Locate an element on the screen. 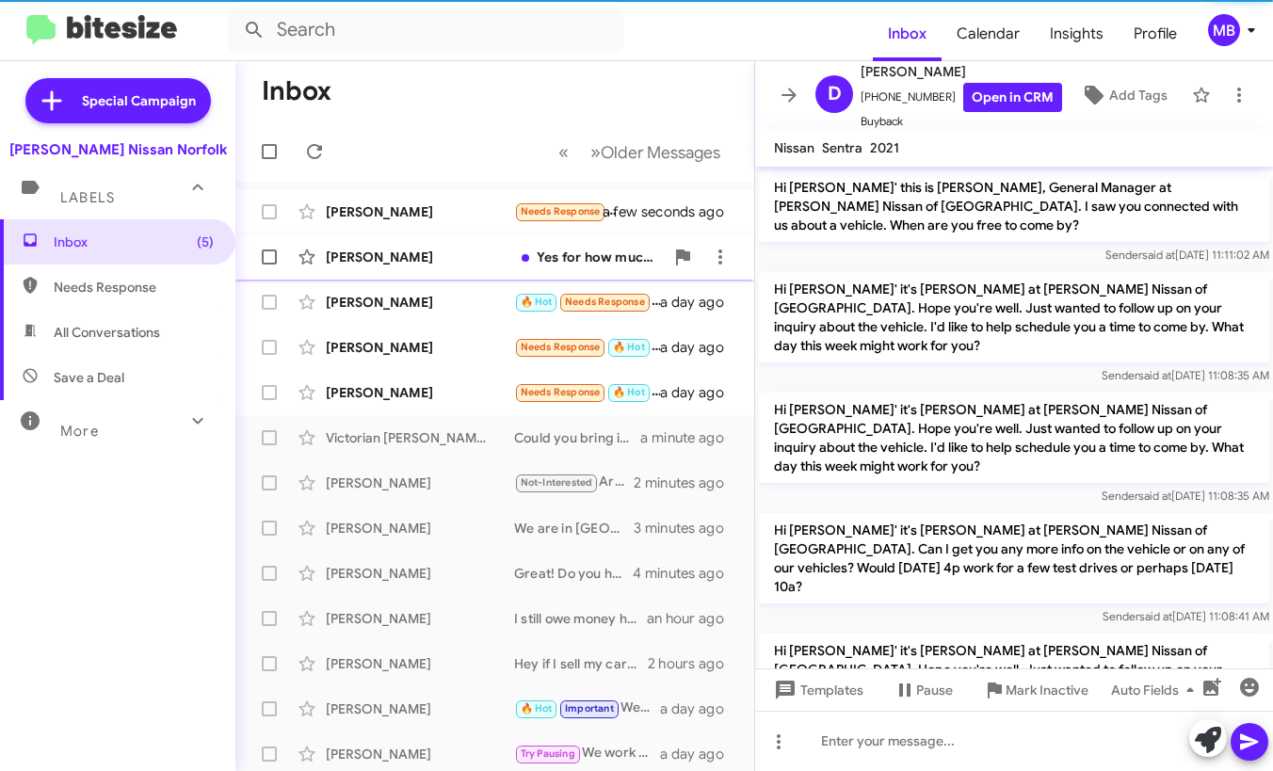 The width and height of the screenshot is (1273, 771). span: Save a Deal is located at coordinates (88, 377).